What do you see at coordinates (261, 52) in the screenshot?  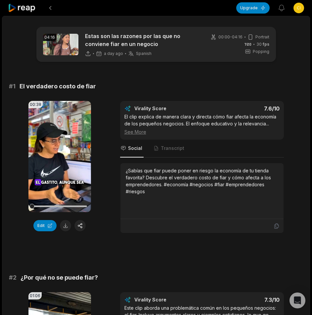 I see `span: Popping` at bounding box center [261, 52].